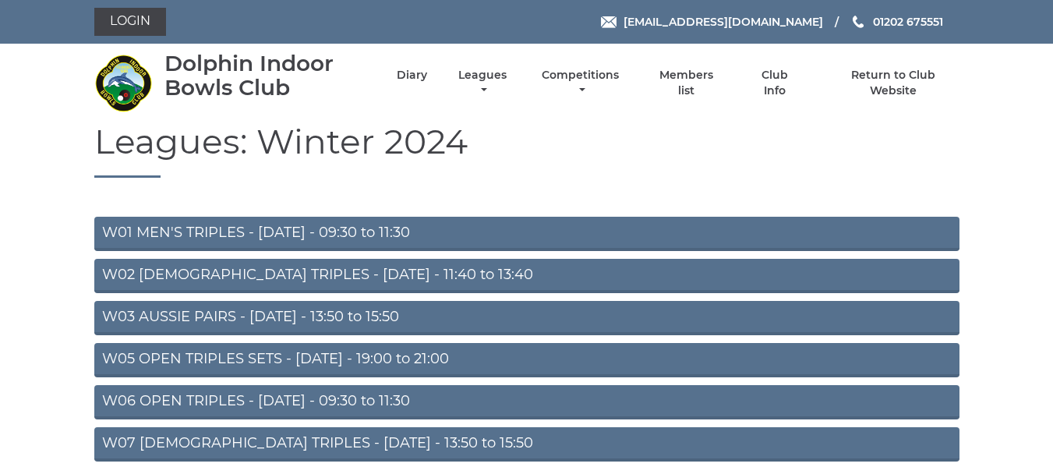 Image resolution: width=1053 pixels, height=467 pixels. I want to click on a: Diary, so click(412, 75).